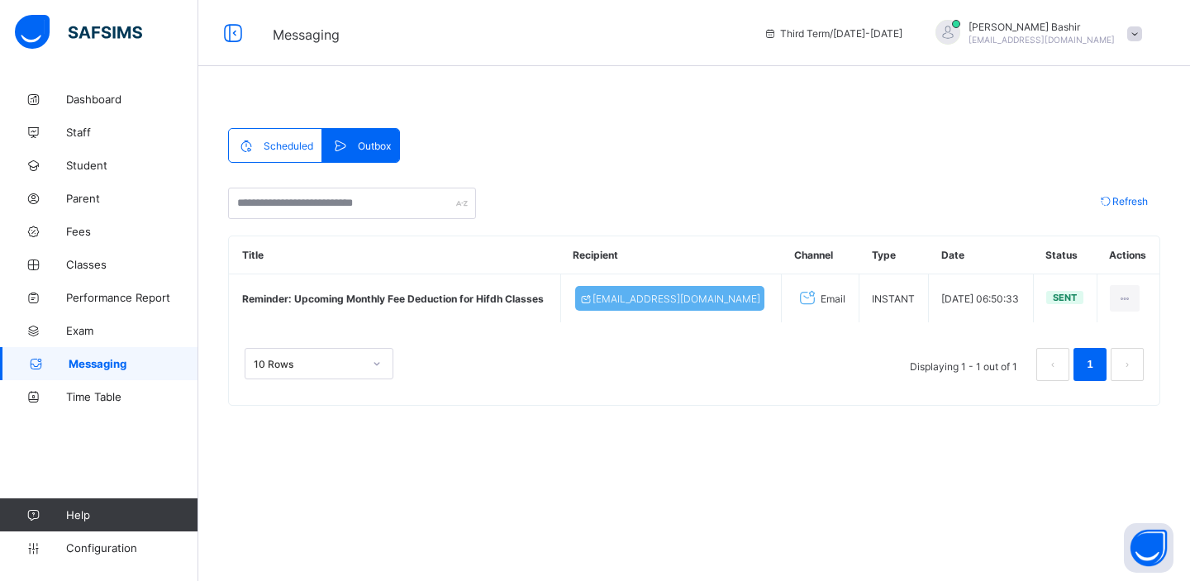 Image resolution: width=1190 pixels, height=581 pixels. I want to click on span: session/term information, so click(833, 33).